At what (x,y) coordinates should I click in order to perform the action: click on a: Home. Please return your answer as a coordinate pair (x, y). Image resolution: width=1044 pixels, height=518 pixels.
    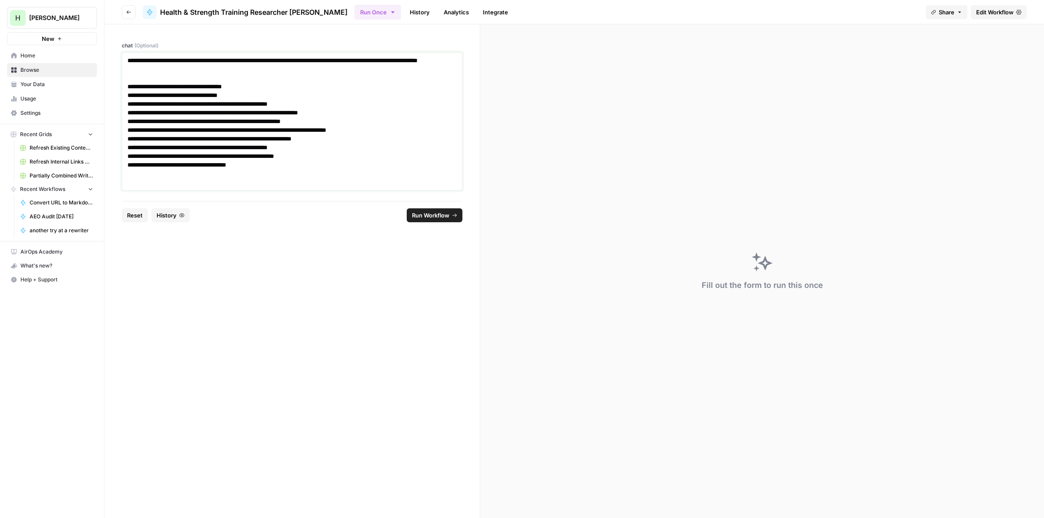
    Looking at the image, I should click on (52, 56).